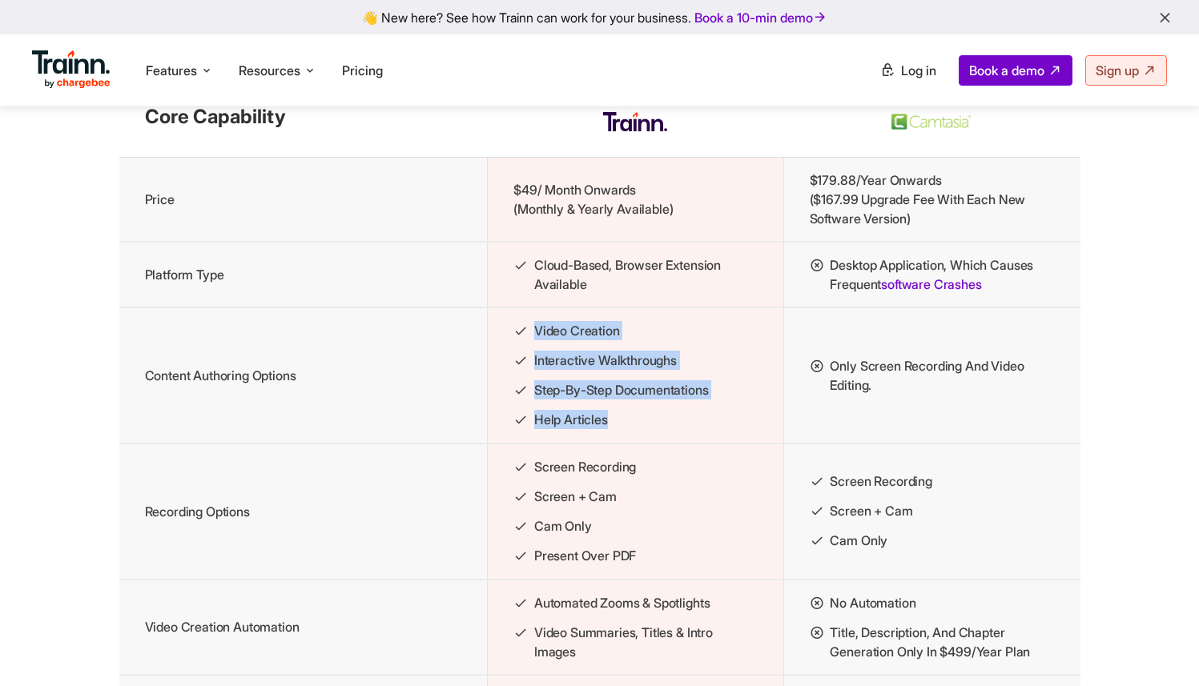 The image size is (1199, 686). What do you see at coordinates (635, 556) in the screenshot?
I see `li: Present over PDF` at bounding box center [635, 556].